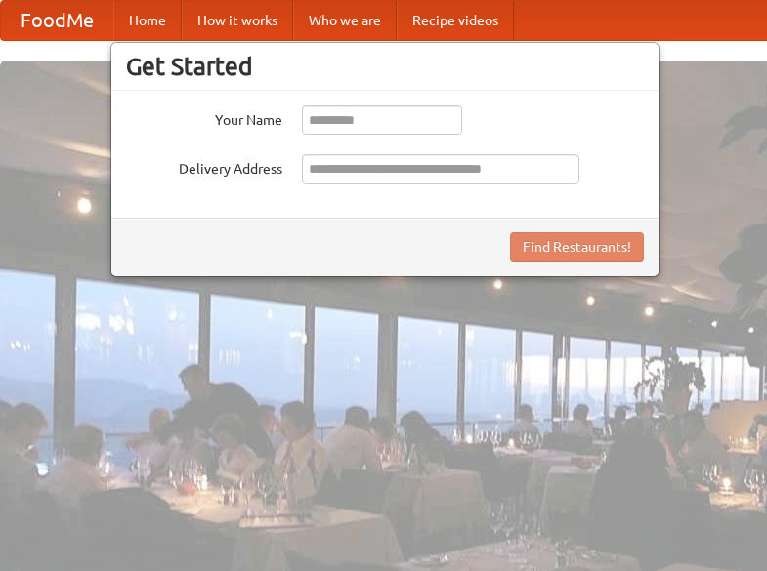 This screenshot has height=571, width=767. What do you see at coordinates (237, 21) in the screenshot?
I see `a: How it works` at bounding box center [237, 21].